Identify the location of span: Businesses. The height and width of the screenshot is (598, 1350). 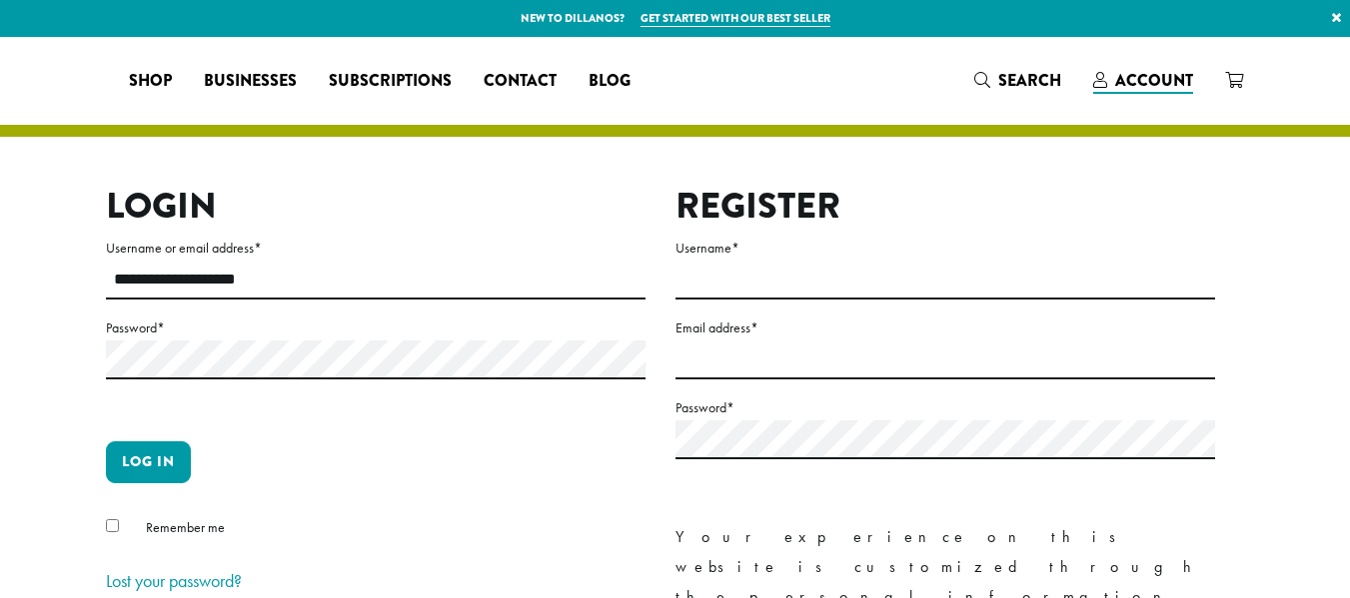
(250, 81).